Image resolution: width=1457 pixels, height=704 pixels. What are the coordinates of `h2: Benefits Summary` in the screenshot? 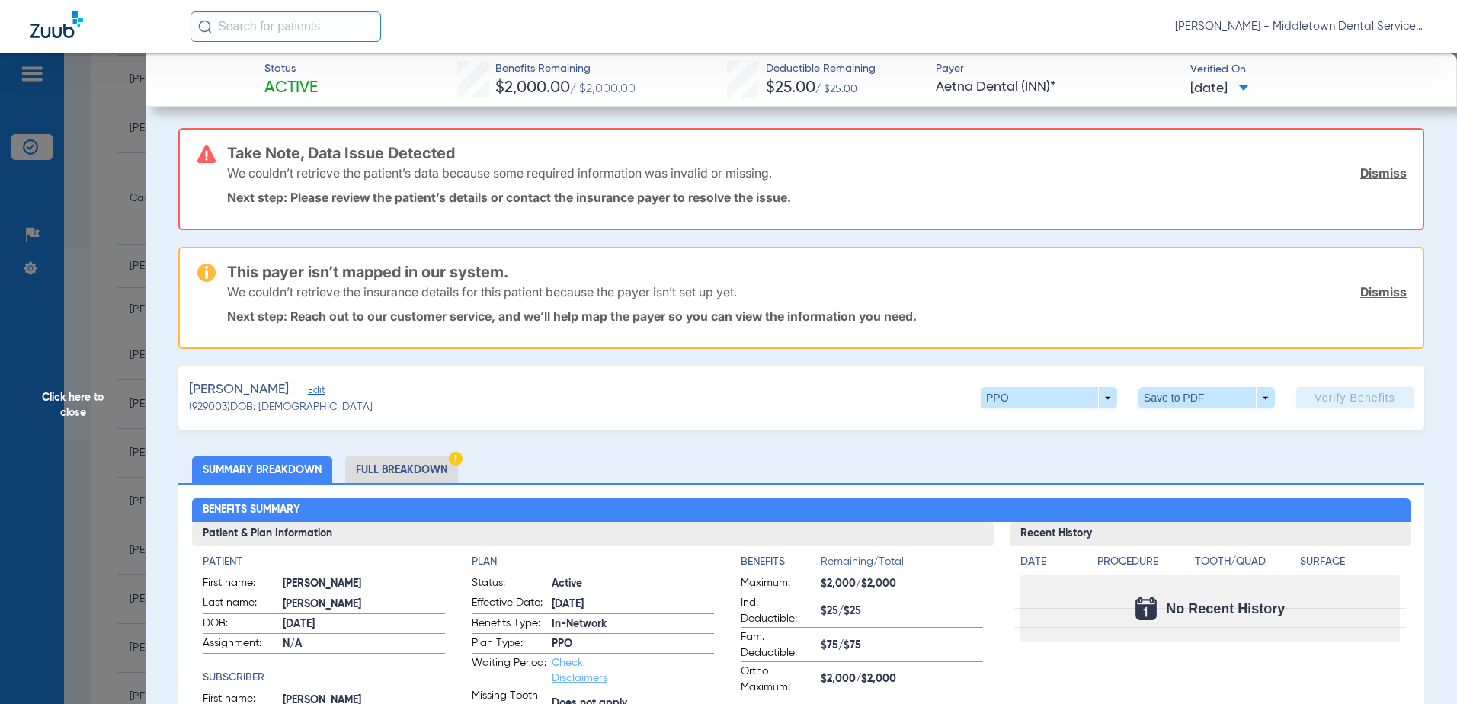 It's located at (802, 511).